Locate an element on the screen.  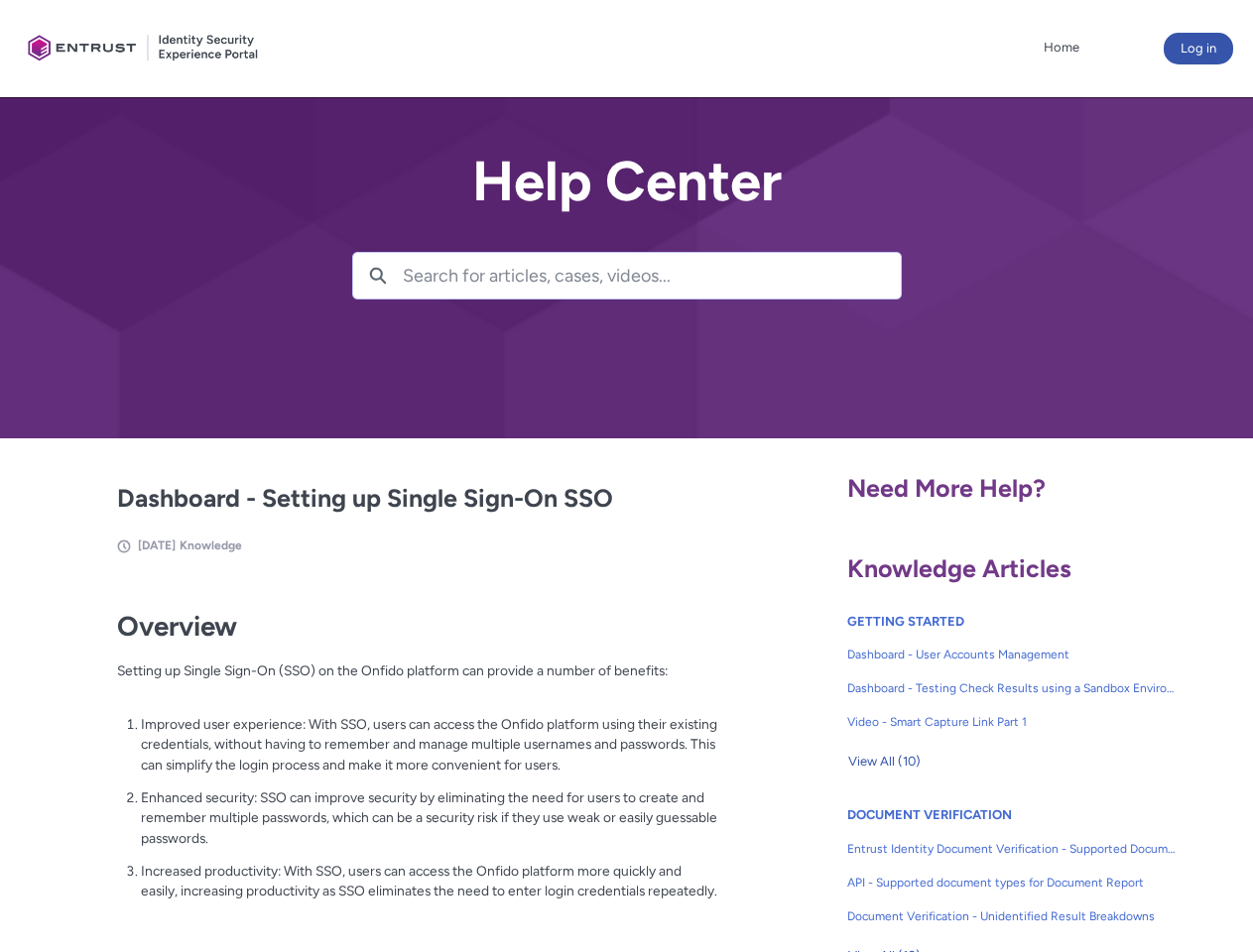
a: Home is located at coordinates (1061, 48).